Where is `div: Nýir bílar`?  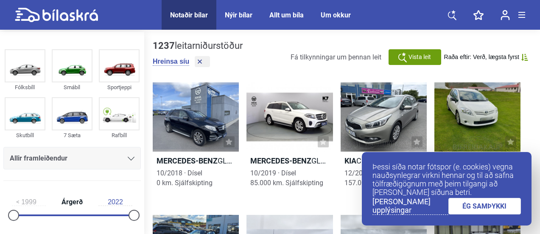 div: Nýir bílar is located at coordinates (238, 15).